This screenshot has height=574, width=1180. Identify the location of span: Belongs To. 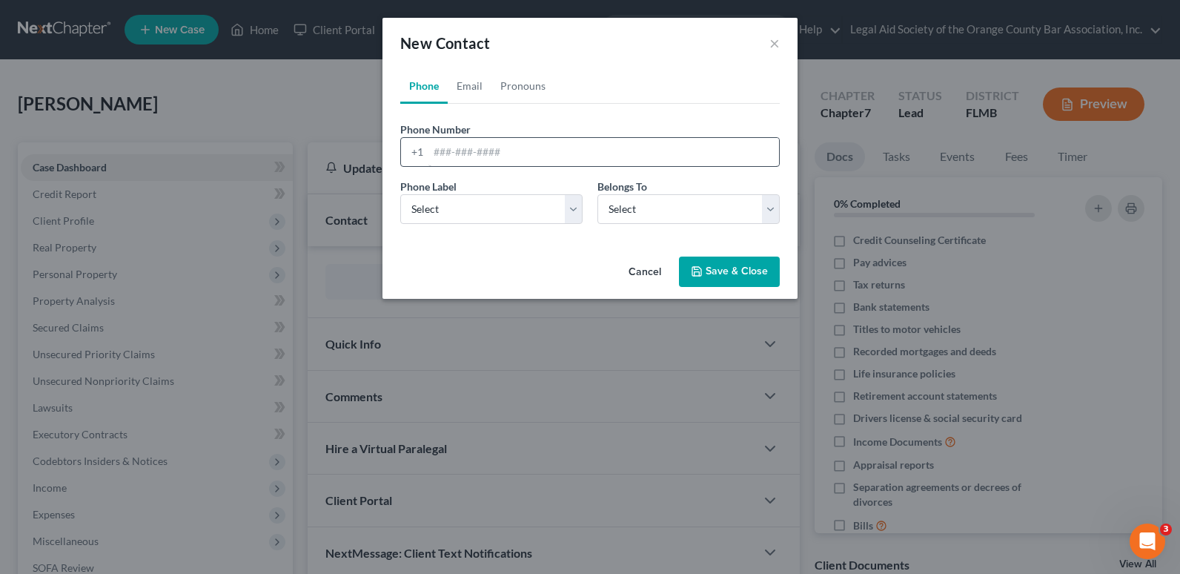
(622, 186).